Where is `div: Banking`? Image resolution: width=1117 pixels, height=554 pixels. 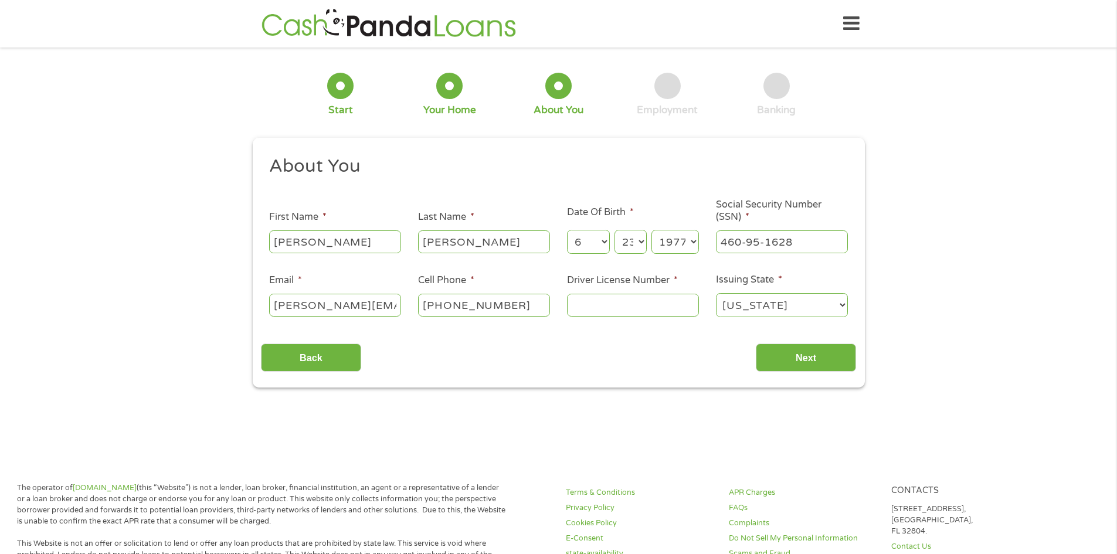 div: Banking is located at coordinates (777, 110).